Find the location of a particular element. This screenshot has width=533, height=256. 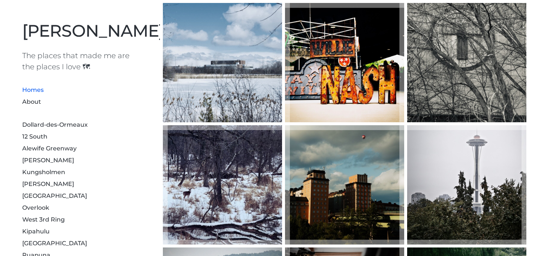

a: Queen Anne is located at coordinates (467, 185).